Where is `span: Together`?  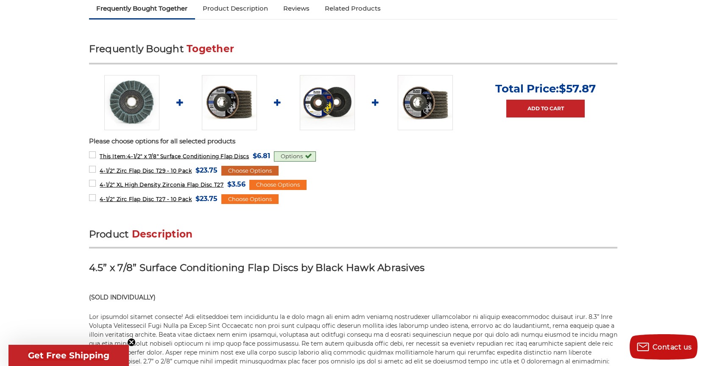
span: Together is located at coordinates (210, 49).